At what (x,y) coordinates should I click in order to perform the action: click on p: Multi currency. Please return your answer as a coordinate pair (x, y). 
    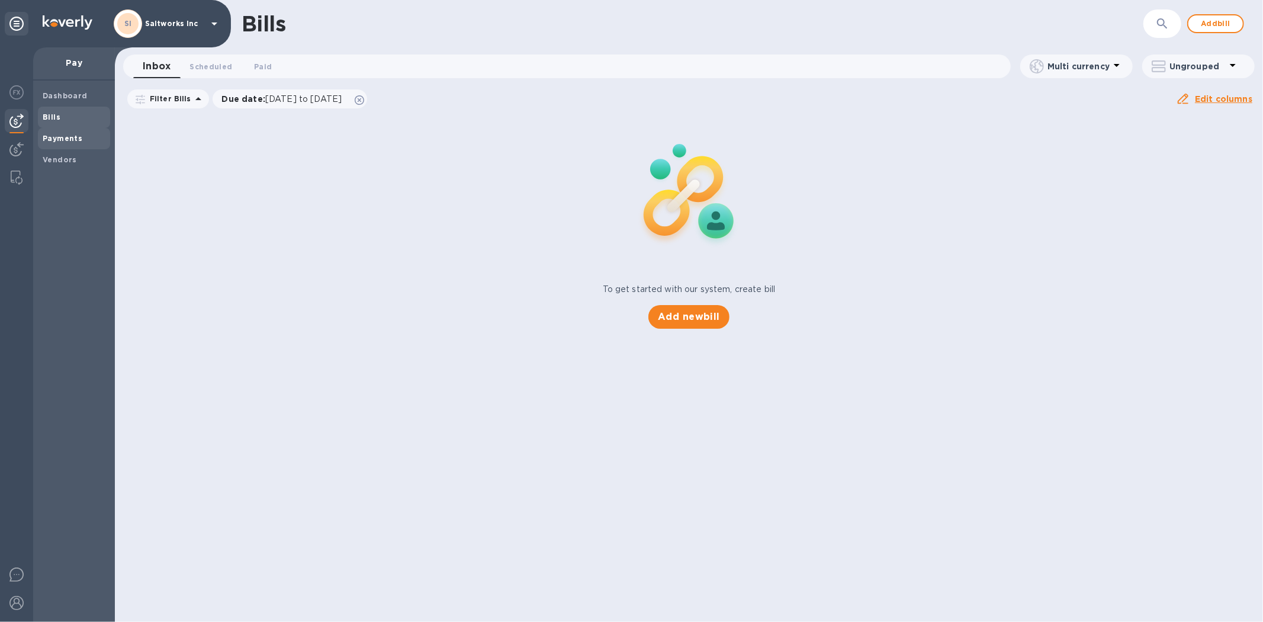
    Looking at the image, I should click on (1078, 66).